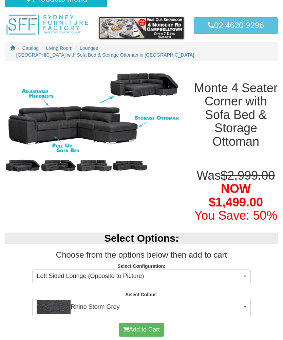  Describe the element at coordinates (54, 307) in the screenshot. I see `img: Rhino Storm Grey` at that location.